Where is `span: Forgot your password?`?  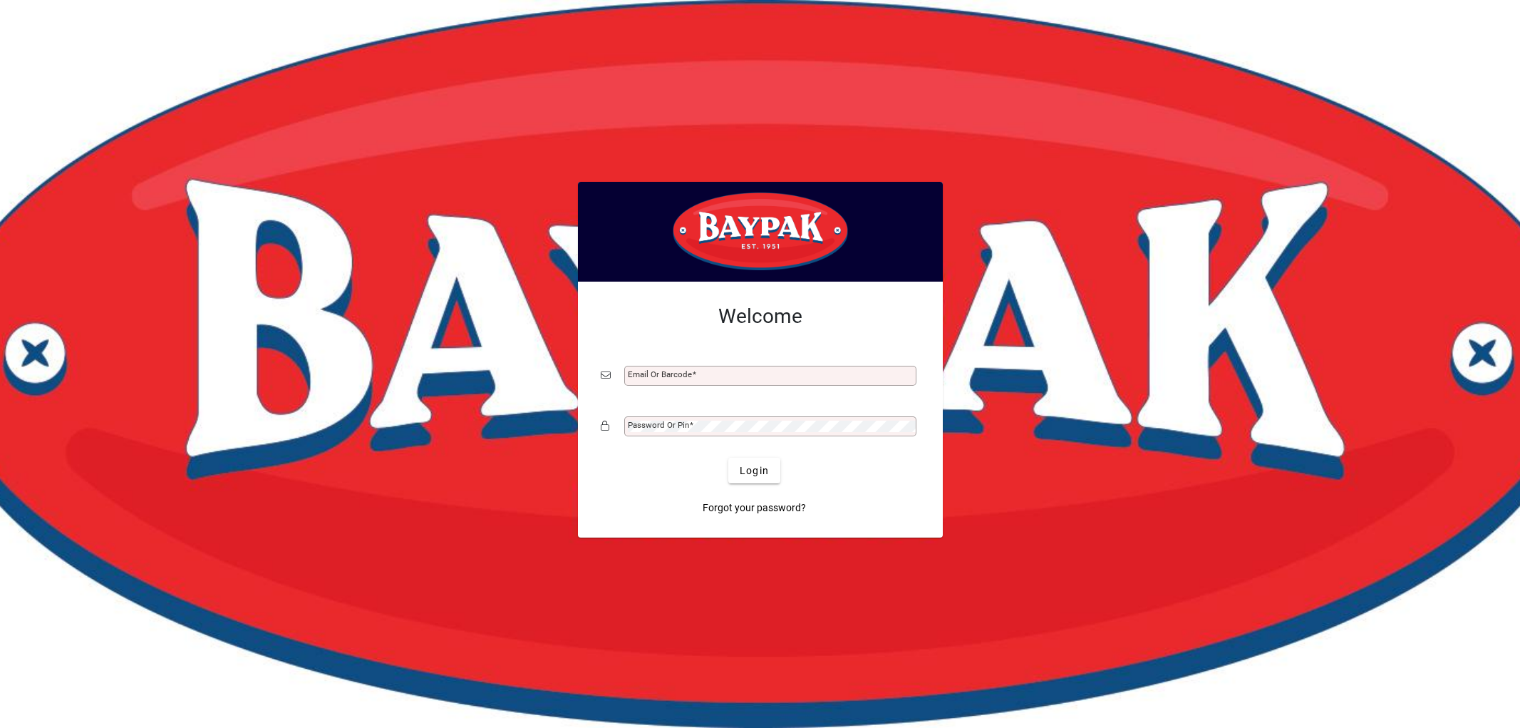 span: Forgot your password? is located at coordinates (754, 507).